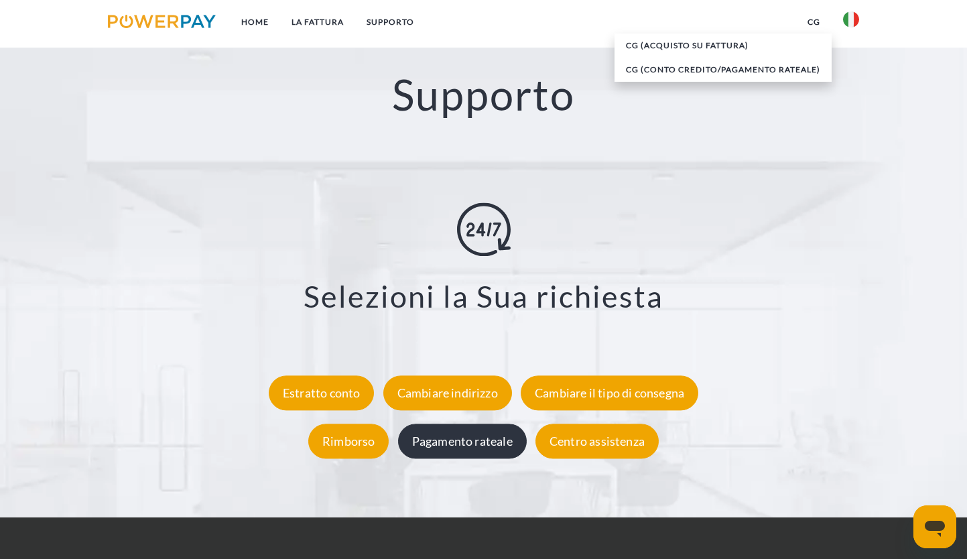 The width and height of the screenshot is (967, 559). Describe the element at coordinates (609, 393) in the screenshot. I see `div: Cambiare il tipo di consegna` at that location.